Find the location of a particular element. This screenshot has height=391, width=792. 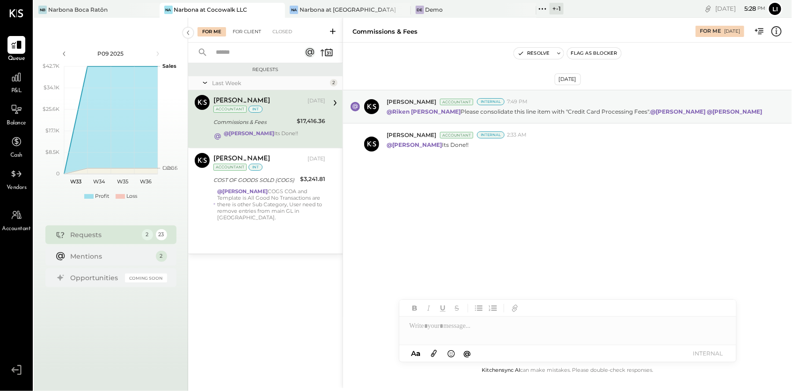

div: + -1 is located at coordinates (557, 8).